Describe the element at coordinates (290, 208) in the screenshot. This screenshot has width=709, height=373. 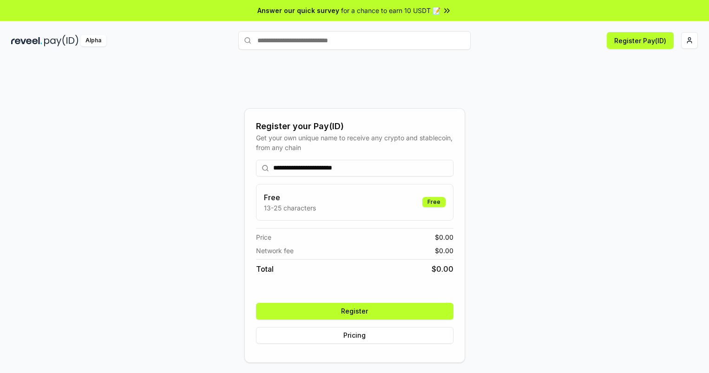
I see `p: 13-25 characters` at that location.